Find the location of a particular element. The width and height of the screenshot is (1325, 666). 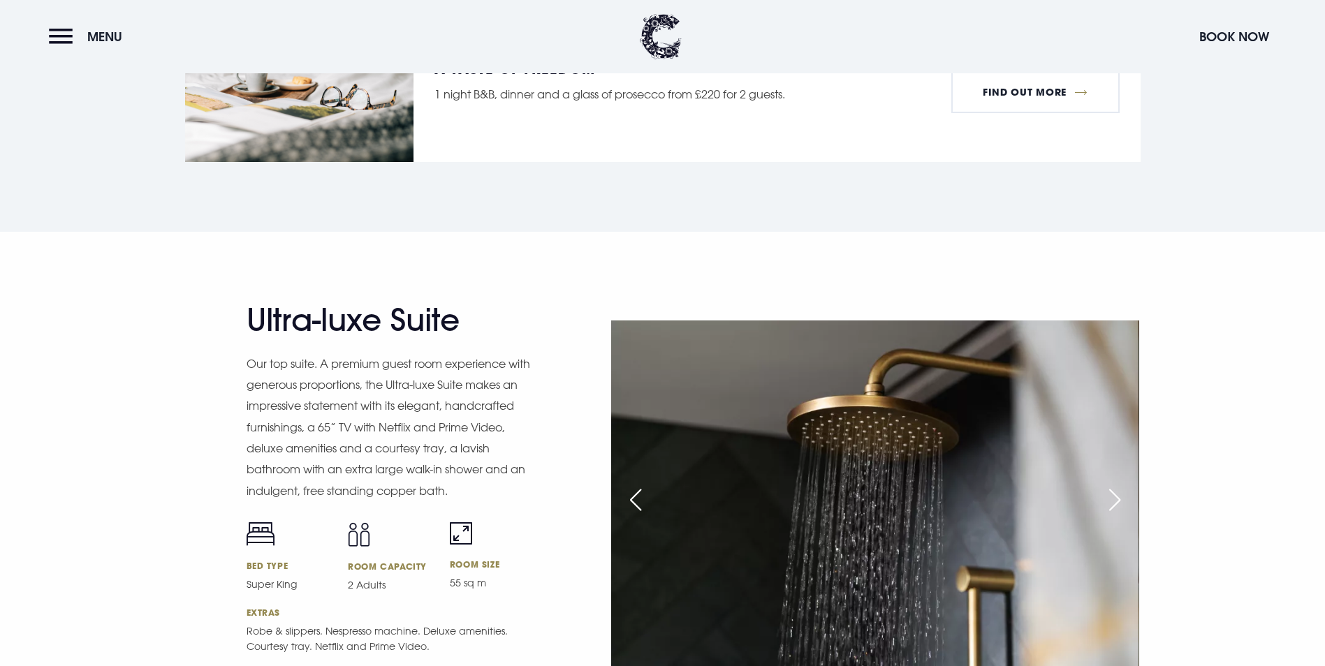

h6: Bed type is located at coordinates (289, 566).